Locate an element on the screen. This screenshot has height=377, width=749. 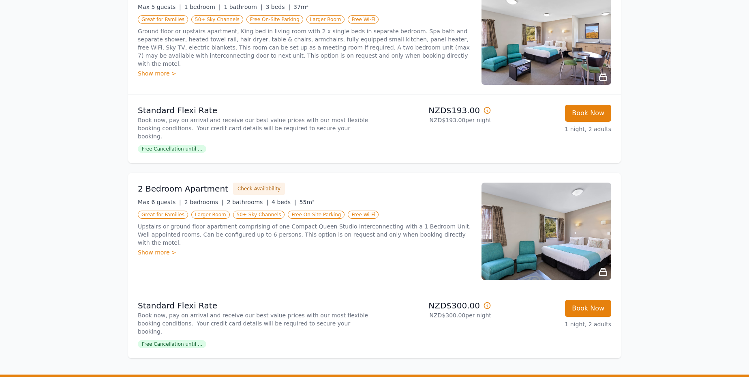
button: Check Availability is located at coordinates (259, 188).